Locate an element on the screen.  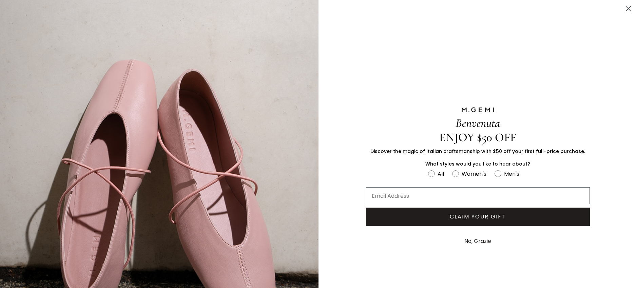
span: What styles would you like to hear about? is located at coordinates (478, 164).